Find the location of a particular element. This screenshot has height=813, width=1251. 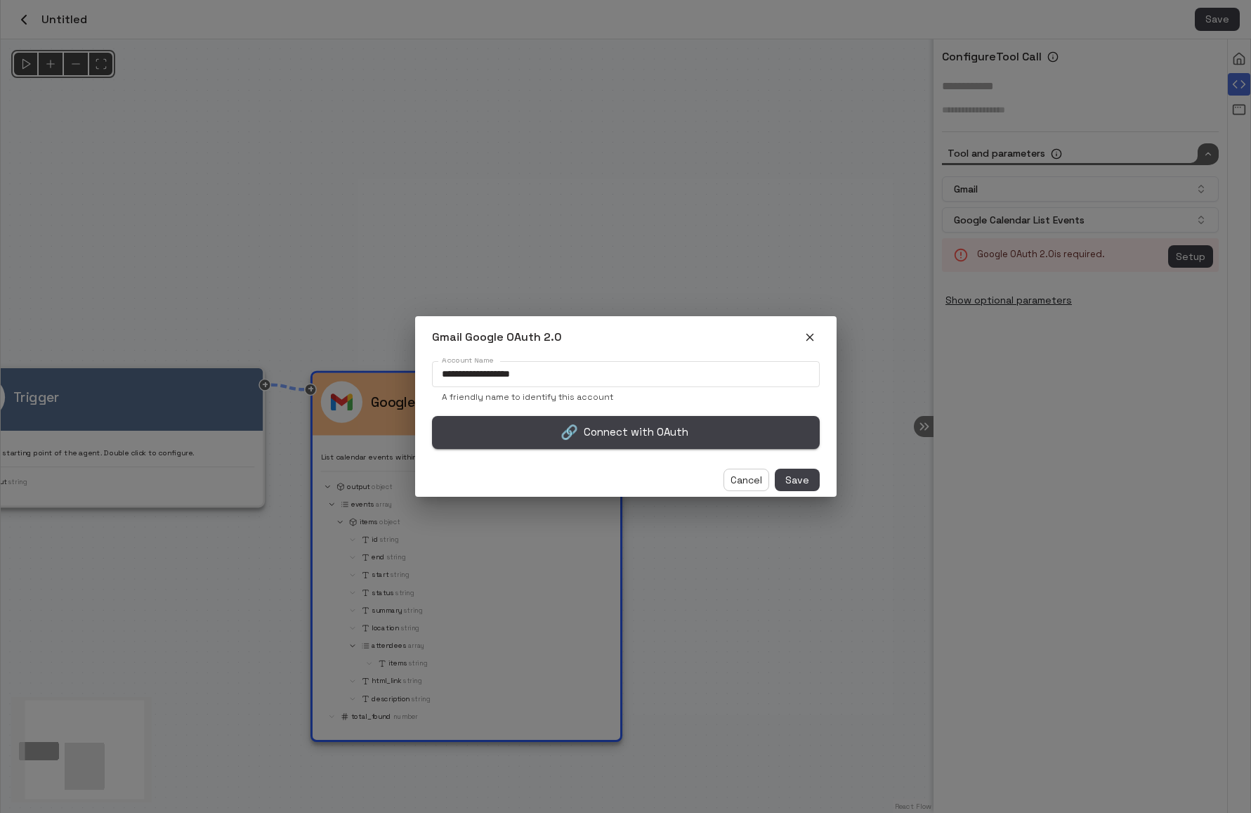

p: A friendly name to identify this account is located at coordinates (626, 397).